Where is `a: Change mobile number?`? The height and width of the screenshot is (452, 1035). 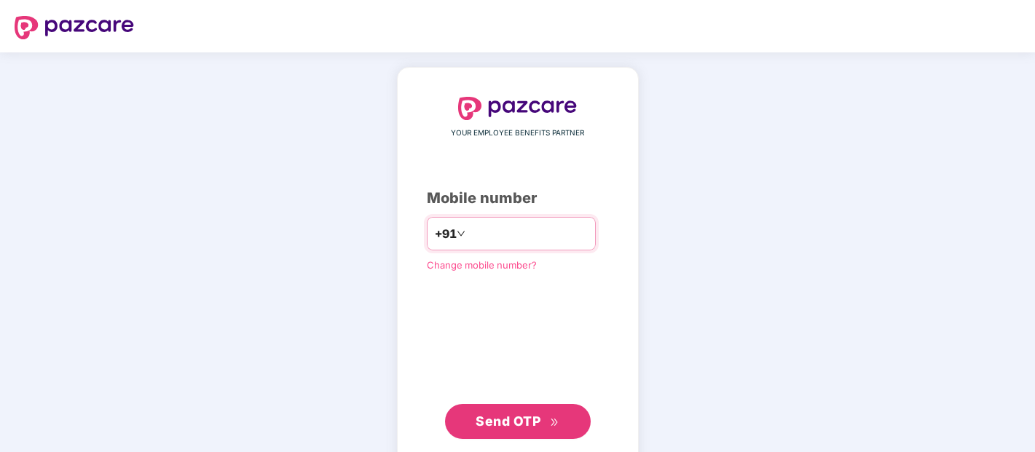
a: Change mobile number? is located at coordinates (481, 265).